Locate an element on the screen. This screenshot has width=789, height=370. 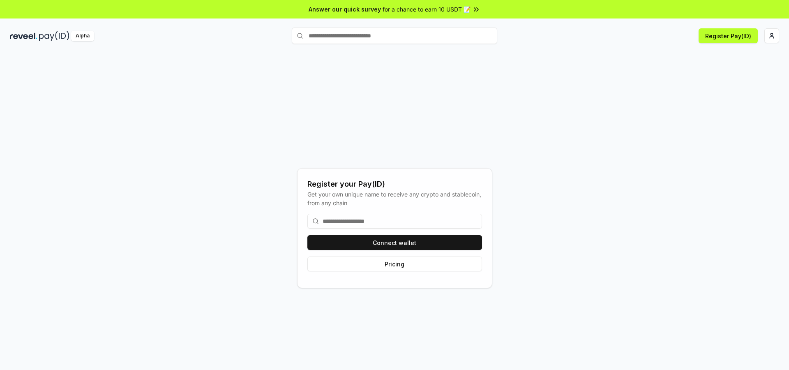
div: Get your own unique name to receive any crypto and stablecoin, from any chain is located at coordinates (394, 198).